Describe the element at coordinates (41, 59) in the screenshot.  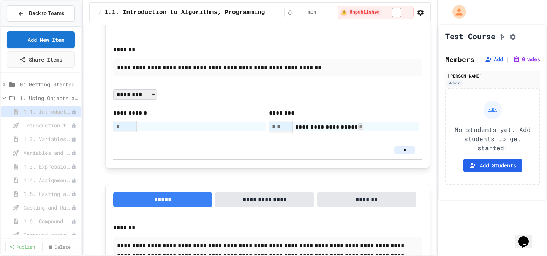
I see `a: Share Items` at that location.